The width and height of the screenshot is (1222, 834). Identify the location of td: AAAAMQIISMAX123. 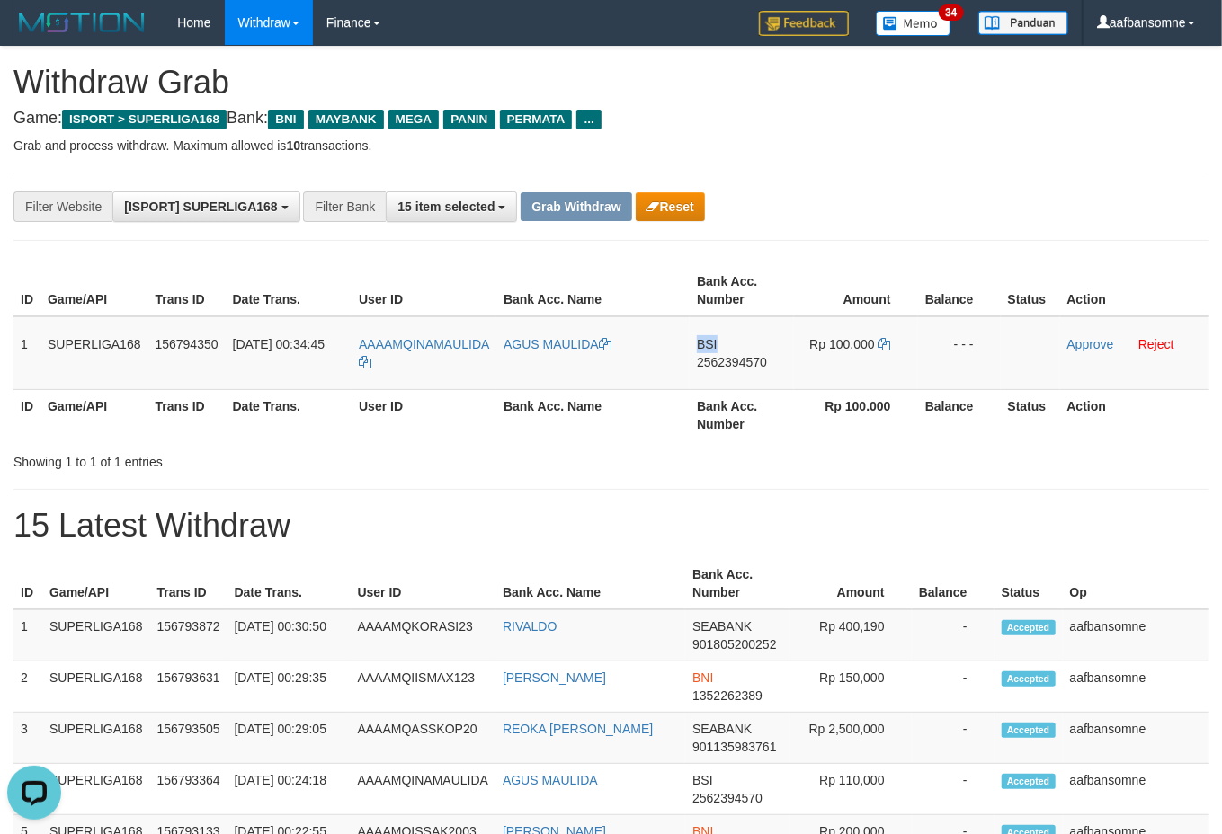
(423, 687).